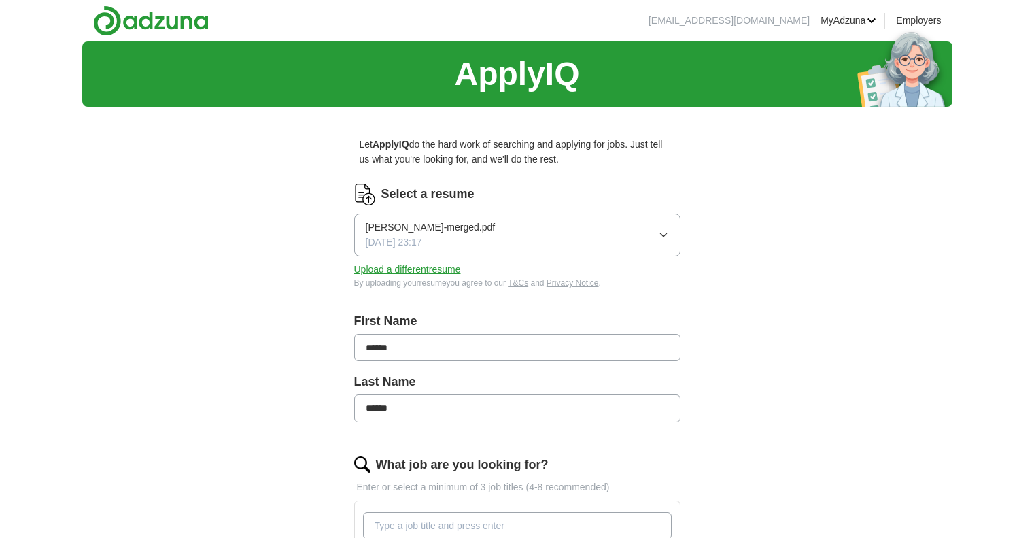  Describe the element at coordinates (517, 74) in the screenshot. I see `h1: ApplyIQ` at that location.